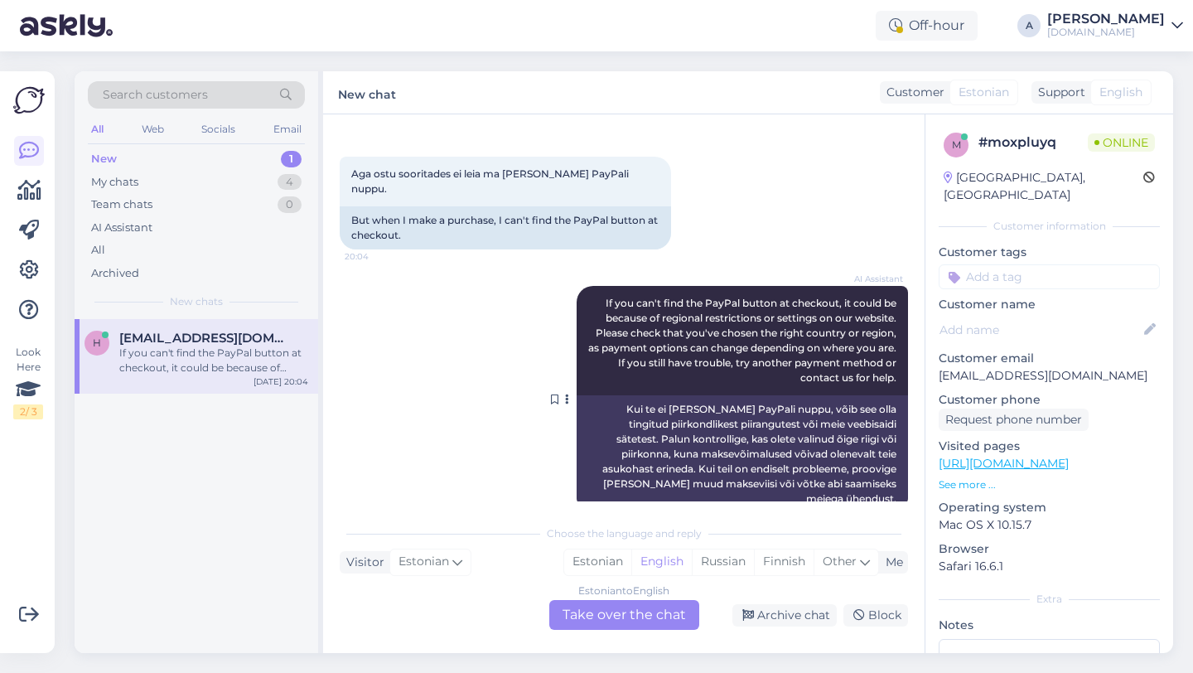 This screenshot has width=1193, height=673. I want to click on p: Mac OS X 10.15.7, so click(1049, 524).